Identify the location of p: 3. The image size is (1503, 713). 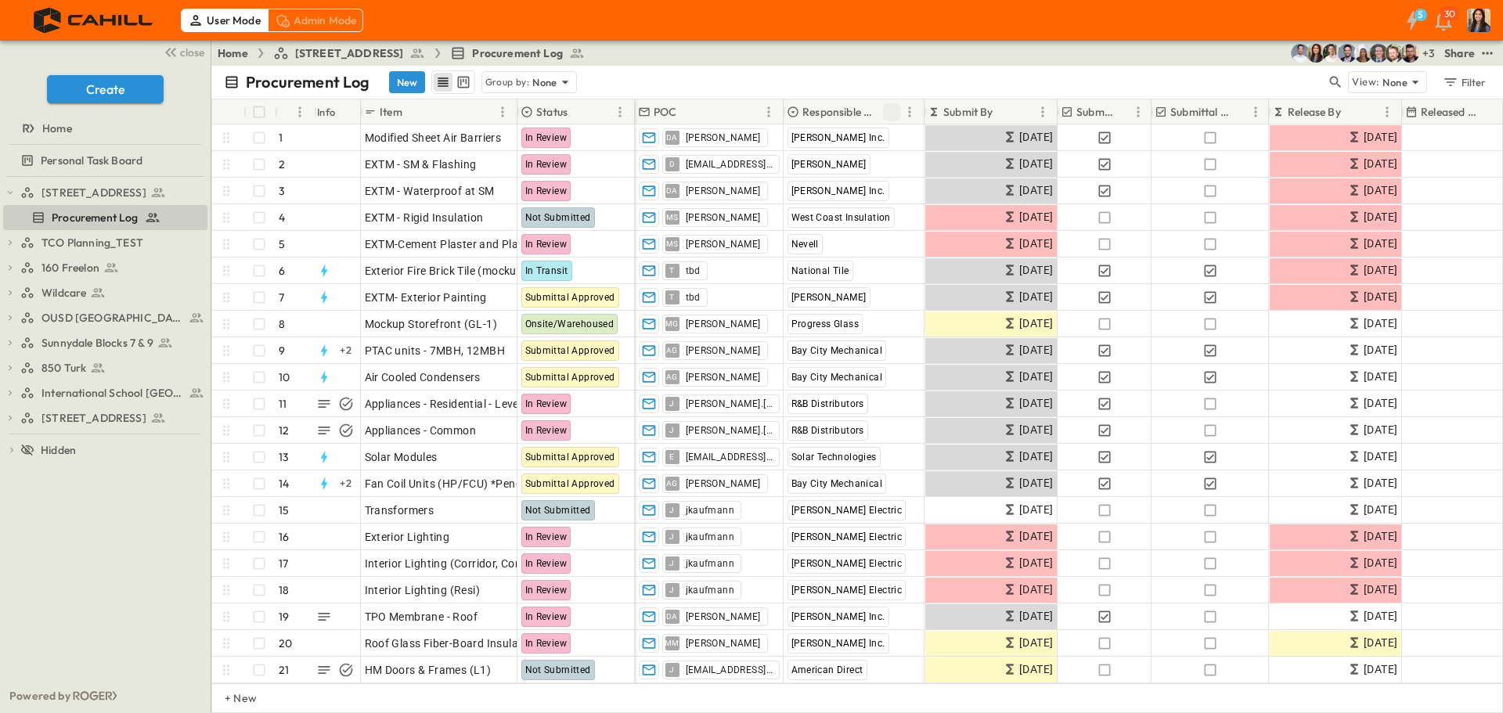
(282, 191).